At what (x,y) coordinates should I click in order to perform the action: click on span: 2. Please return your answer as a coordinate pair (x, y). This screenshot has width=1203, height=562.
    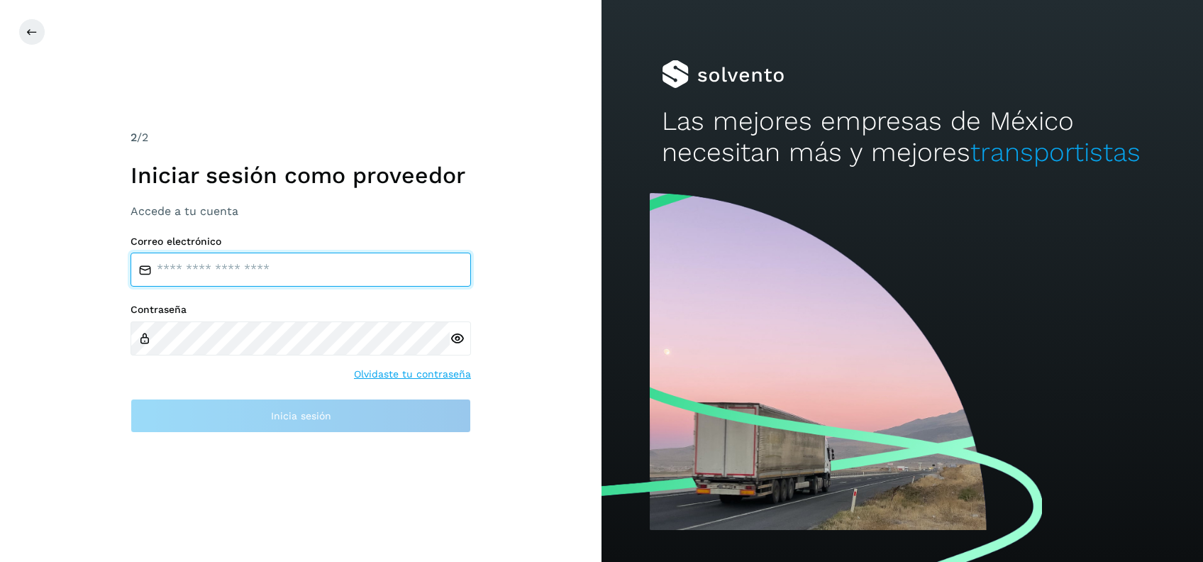
    Looking at the image, I should click on (133, 137).